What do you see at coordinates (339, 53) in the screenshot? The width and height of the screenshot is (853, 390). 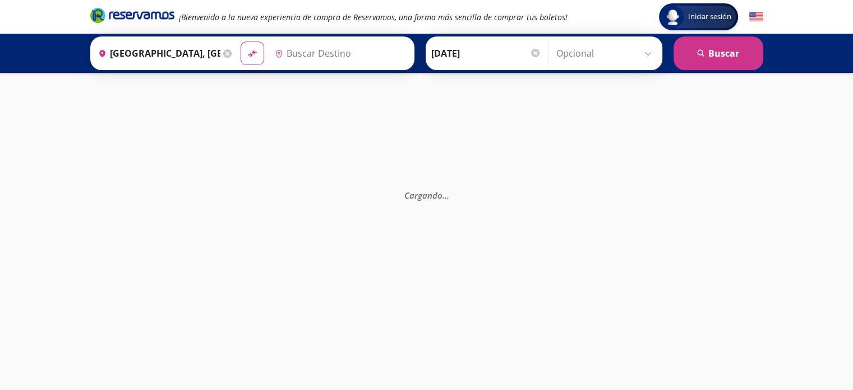 I see `input: Buscar Destino` at bounding box center [339, 53].